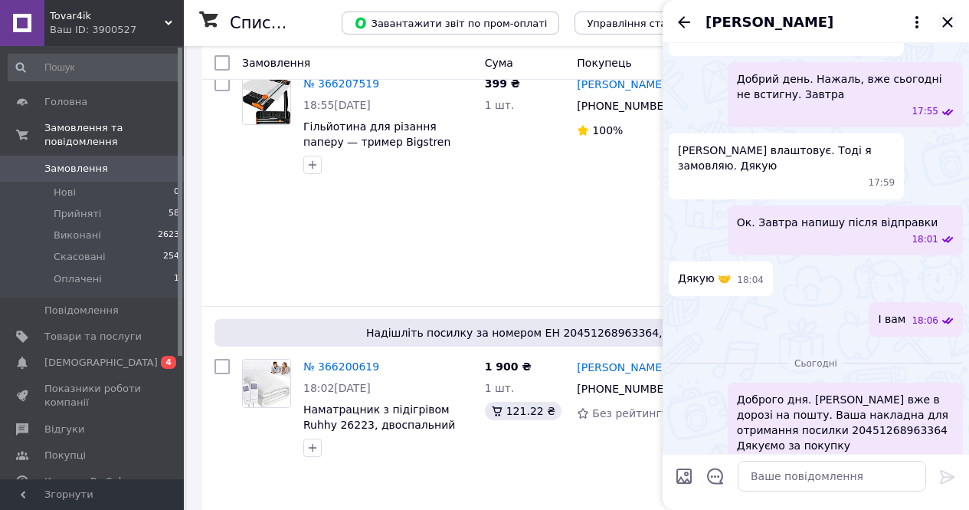 The height and width of the screenshot is (510, 969). What do you see at coordinates (816, 363) in the screenshot?
I see `span: Сьогодні` at bounding box center [816, 363].